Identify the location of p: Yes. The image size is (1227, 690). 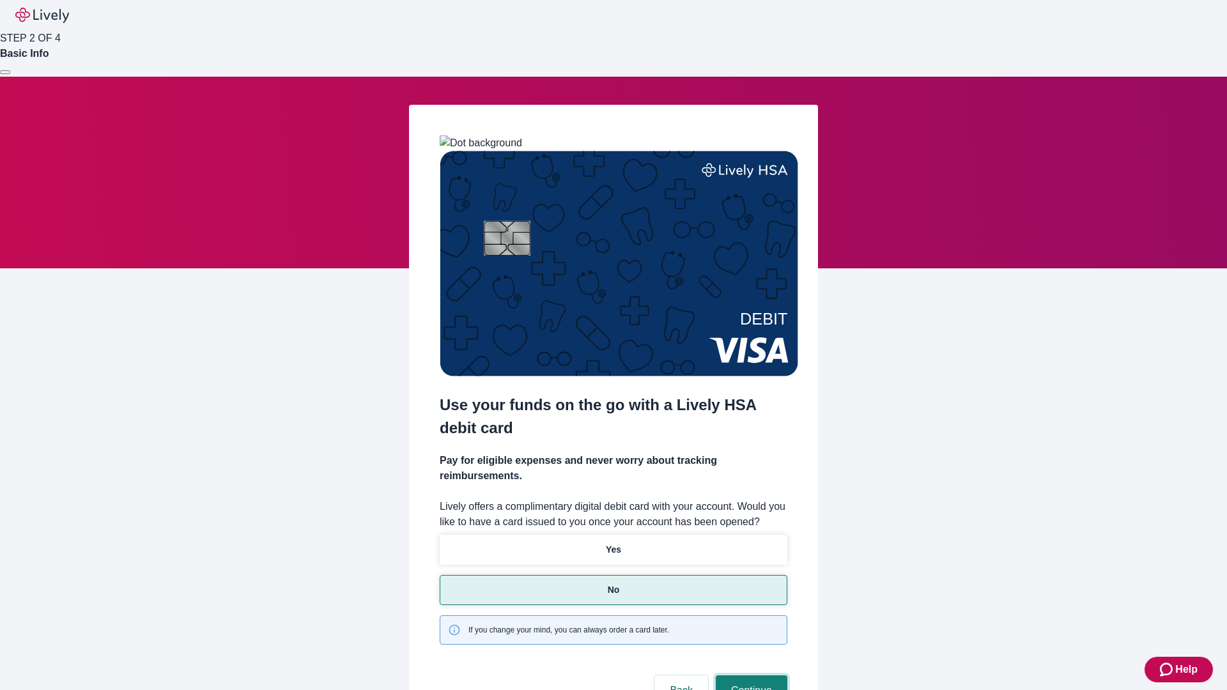
(613, 549).